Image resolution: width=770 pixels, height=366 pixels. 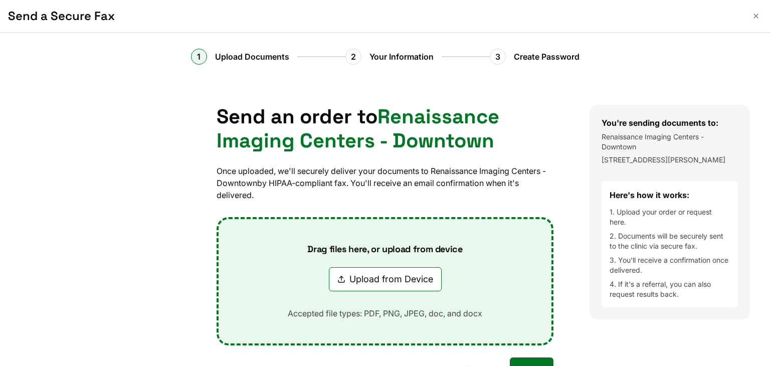 What do you see at coordinates (375, 16) in the screenshot?
I see `h1: Send a Secure Fax` at bounding box center [375, 16].